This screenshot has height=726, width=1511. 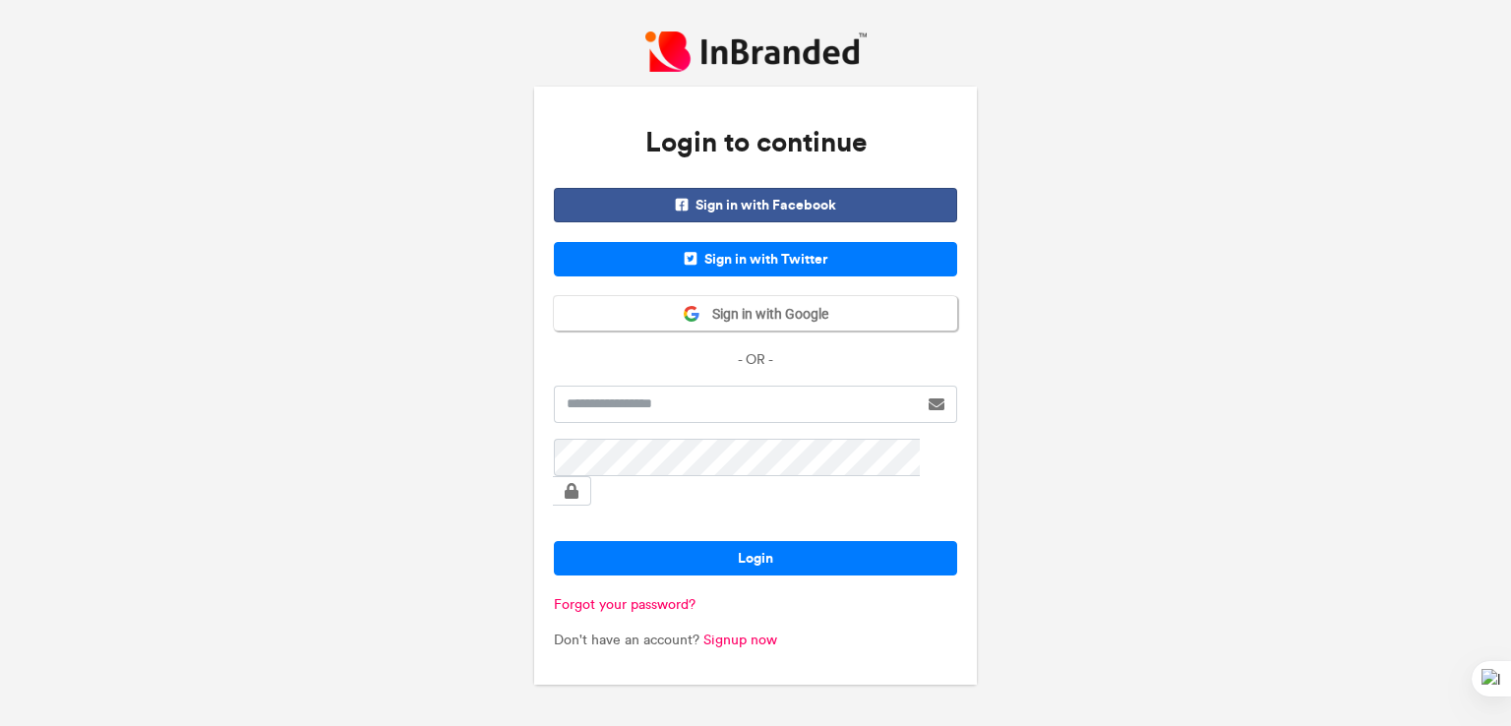 What do you see at coordinates (756, 360) in the screenshot?
I see `p: - OR -` at bounding box center [756, 360].